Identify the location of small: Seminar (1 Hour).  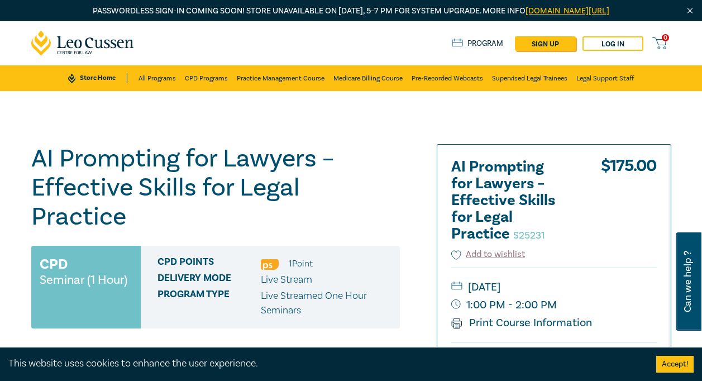
(83, 280).